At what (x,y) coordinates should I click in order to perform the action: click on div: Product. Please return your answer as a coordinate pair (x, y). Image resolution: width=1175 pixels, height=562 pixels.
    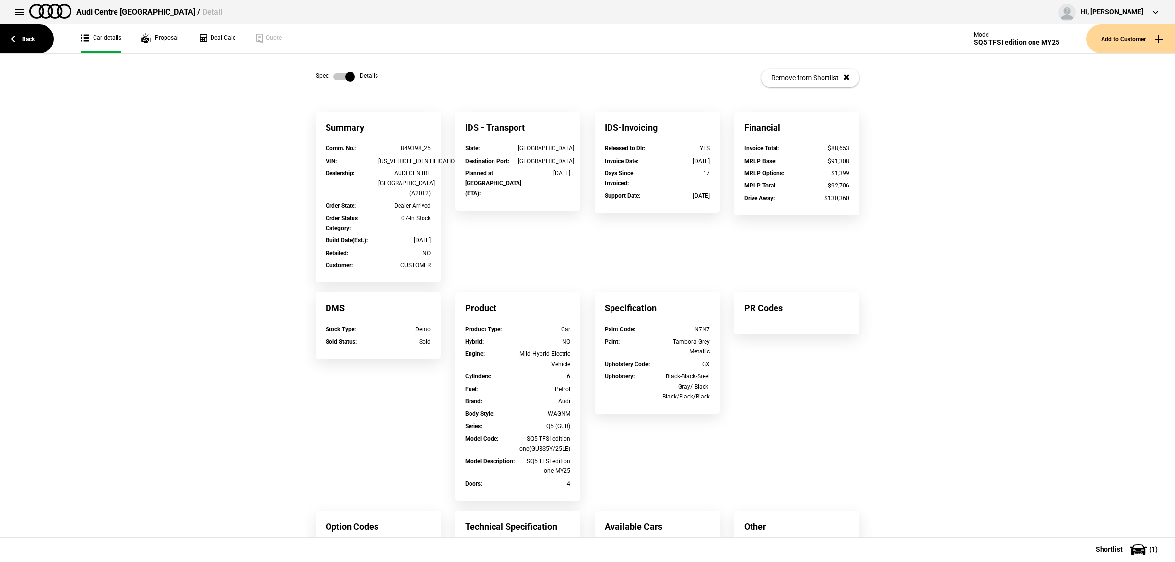
    Looking at the image, I should click on (518, 308).